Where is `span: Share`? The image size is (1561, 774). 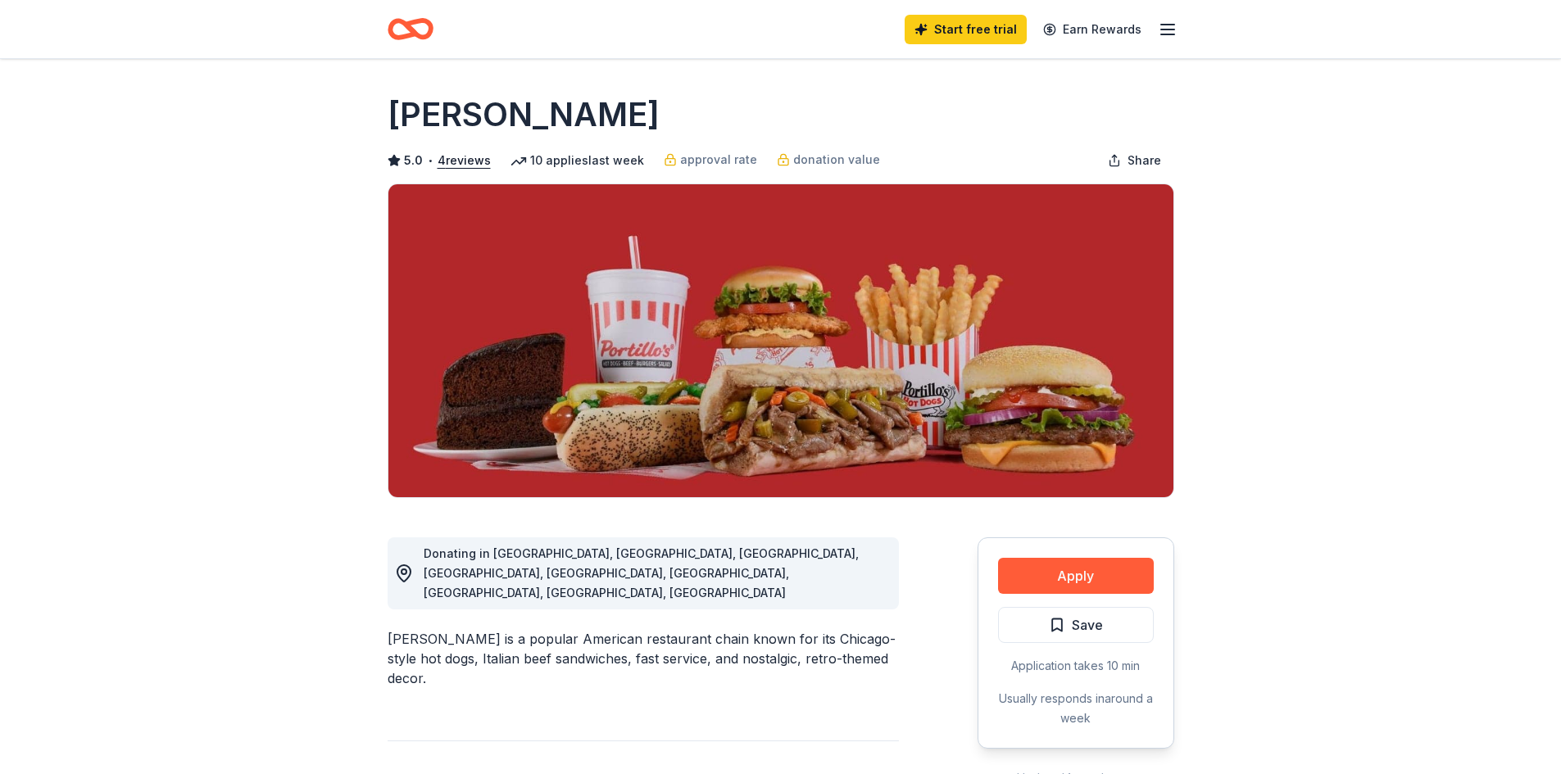 span: Share is located at coordinates (1144, 161).